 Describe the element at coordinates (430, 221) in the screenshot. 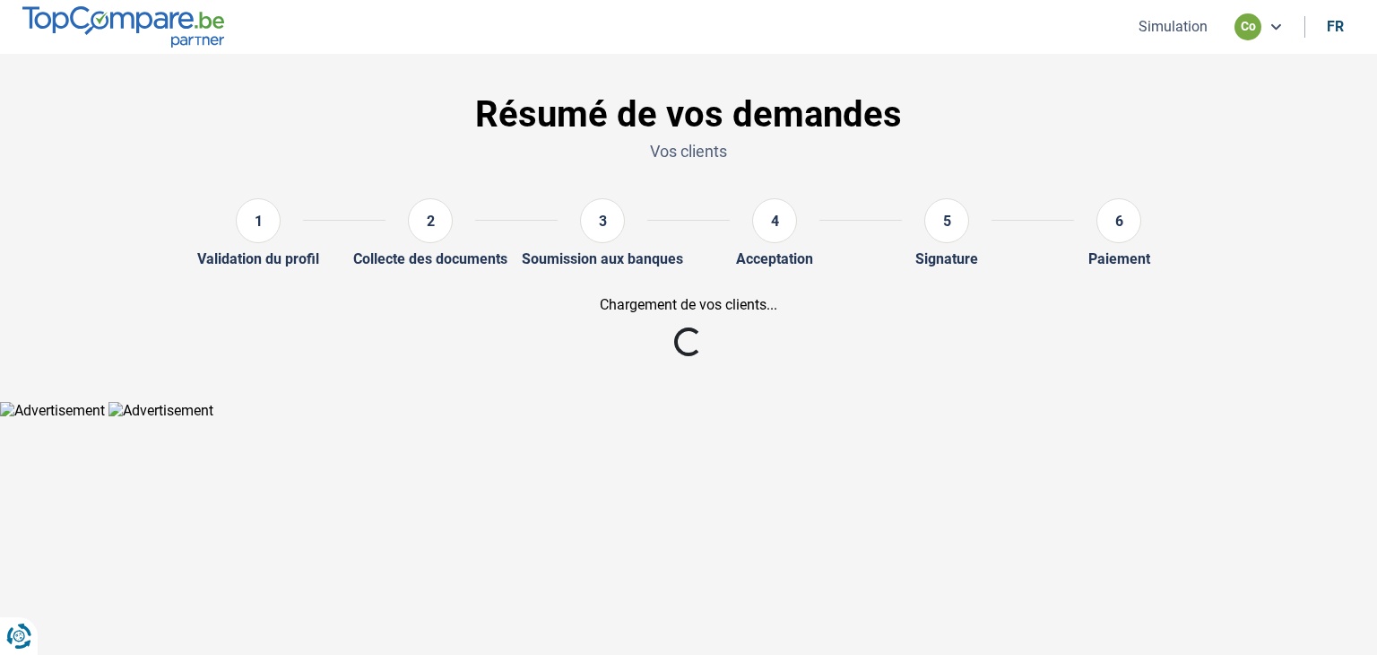

I see `div: 2` at that location.